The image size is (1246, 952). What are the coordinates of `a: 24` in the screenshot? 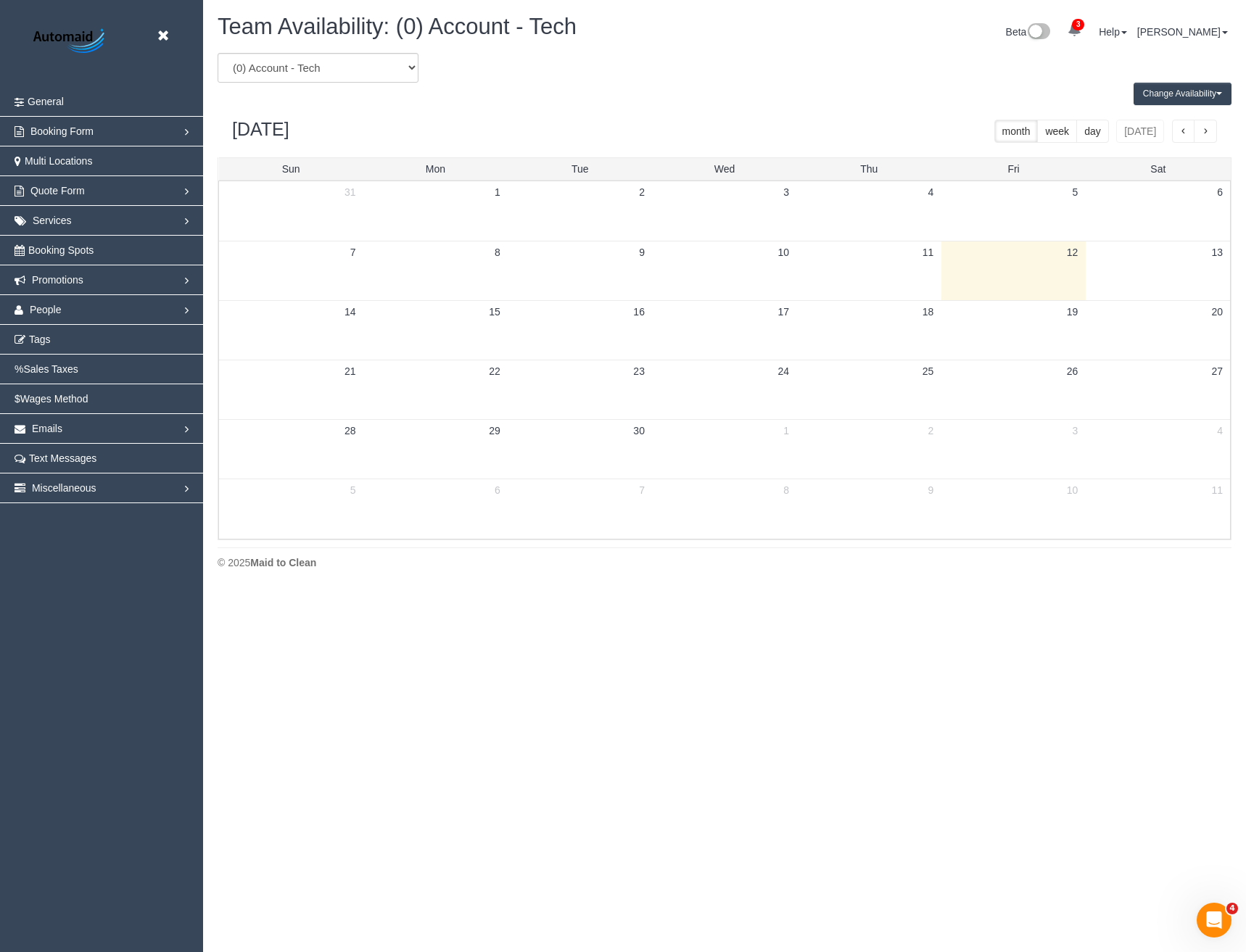 It's located at (783, 371).